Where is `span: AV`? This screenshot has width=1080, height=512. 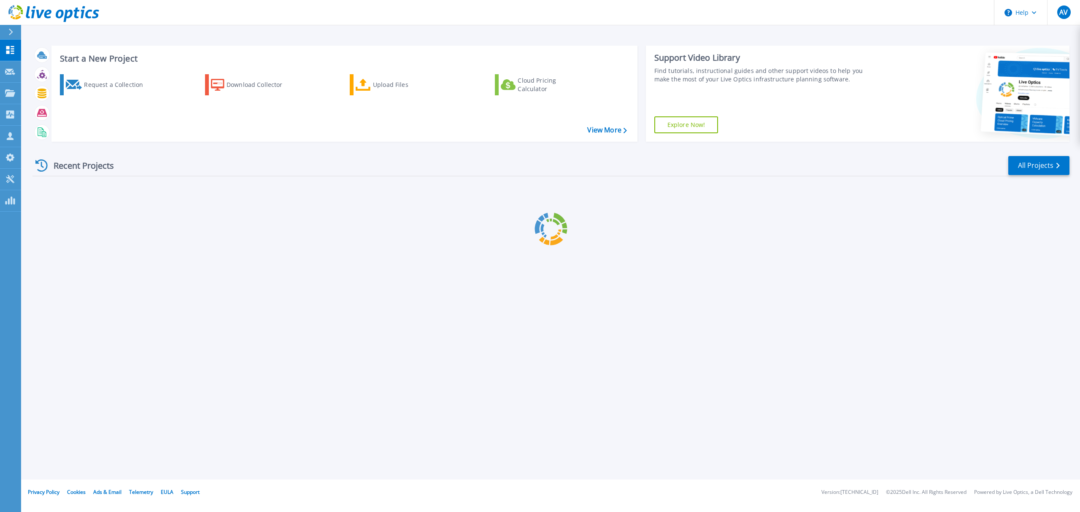 span: AV is located at coordinates (1064, 12).